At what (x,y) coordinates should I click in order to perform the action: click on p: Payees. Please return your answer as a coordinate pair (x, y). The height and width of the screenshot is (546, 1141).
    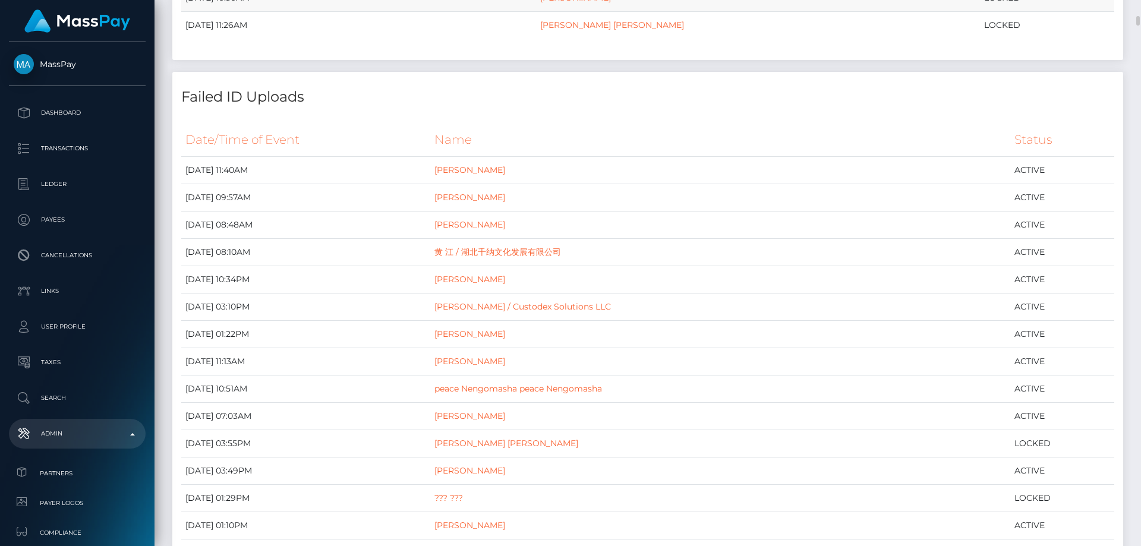
    Looking at the image, I should click on (77, 220).